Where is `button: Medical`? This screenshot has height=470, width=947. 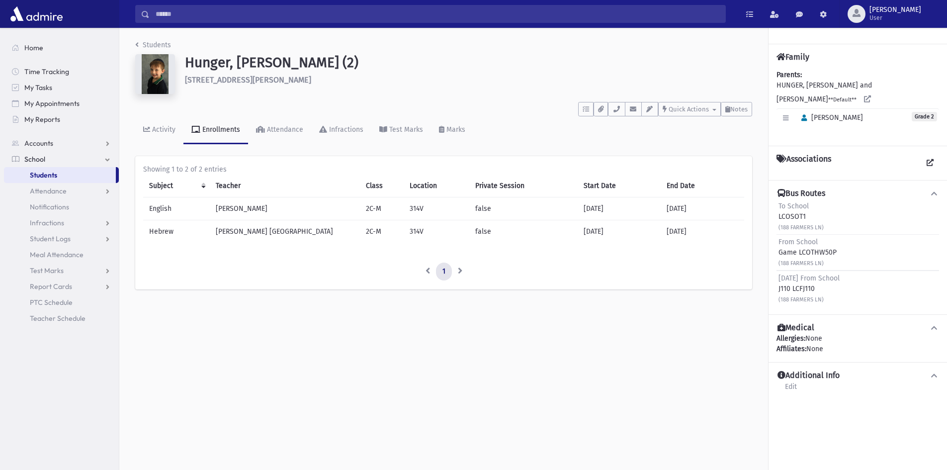
button: Medical is located at coordinates (858, 328).